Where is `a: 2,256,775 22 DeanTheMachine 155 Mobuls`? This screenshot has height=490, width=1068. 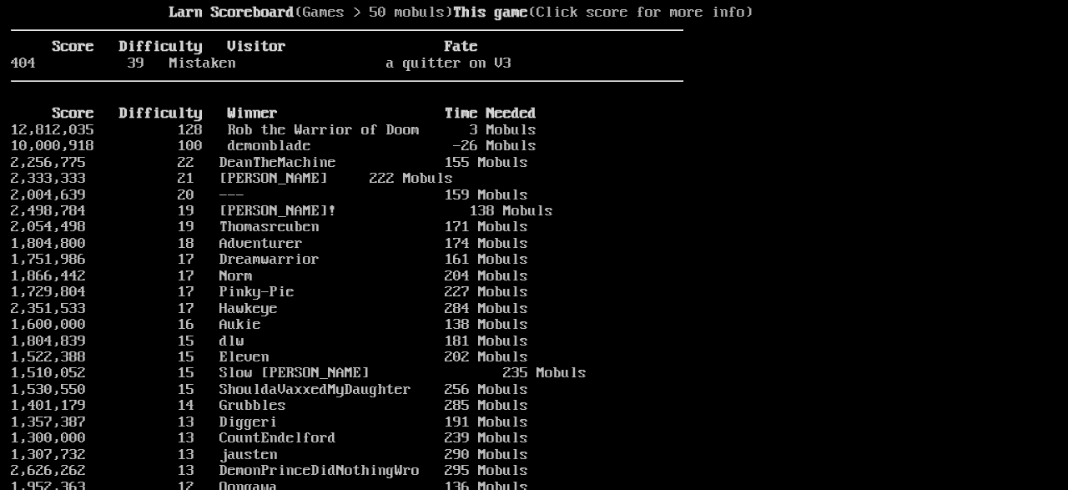 a: 2,256,775 22 DeanTheMachine 155 Mobuls is located at coordinates (269, 163).